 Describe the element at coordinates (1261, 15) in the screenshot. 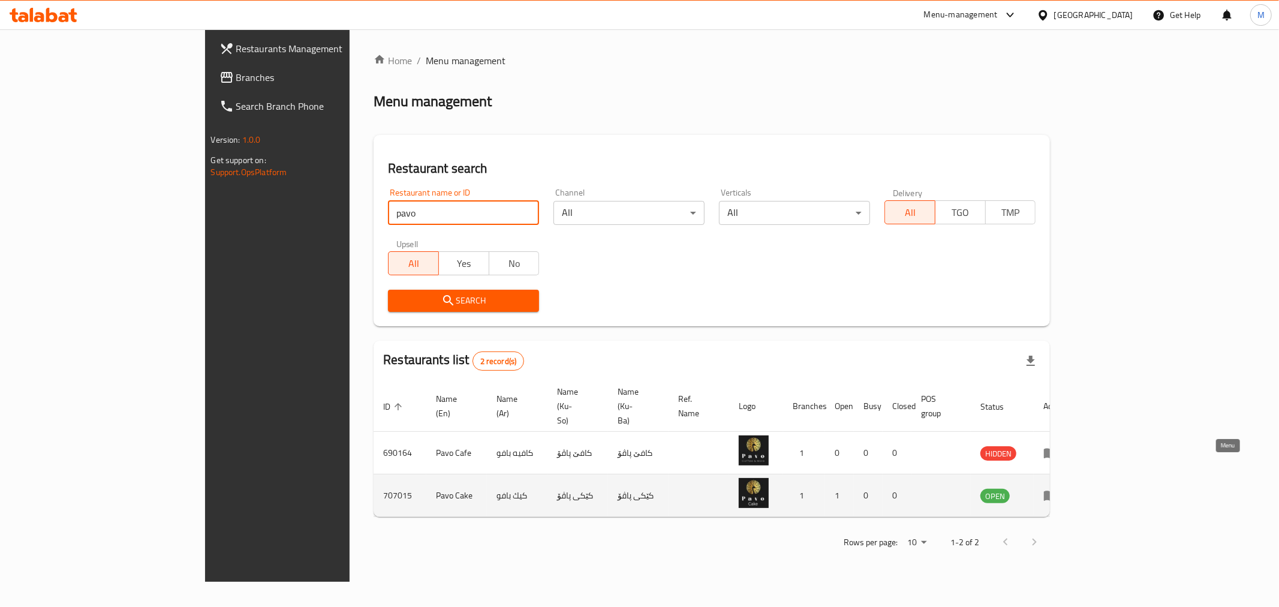

I see `span: M` at that location.